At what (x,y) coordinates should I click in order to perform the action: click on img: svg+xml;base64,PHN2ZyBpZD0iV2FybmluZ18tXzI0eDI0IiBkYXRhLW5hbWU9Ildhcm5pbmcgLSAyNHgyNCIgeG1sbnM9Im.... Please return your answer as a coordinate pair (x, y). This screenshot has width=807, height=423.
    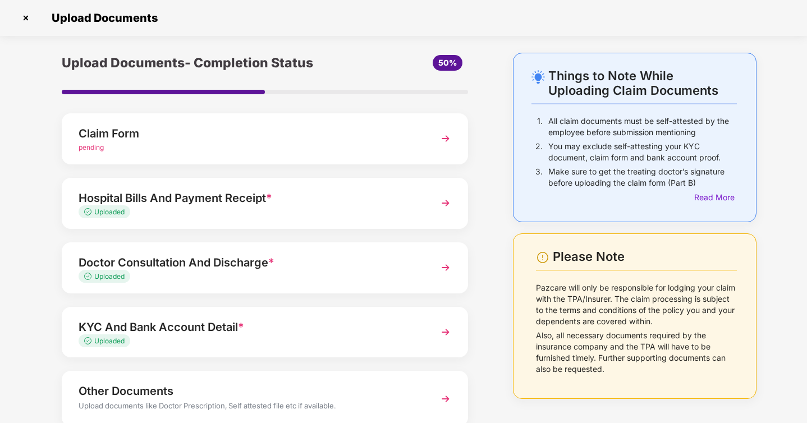
    Looking at the image, I should click on (543, 258).